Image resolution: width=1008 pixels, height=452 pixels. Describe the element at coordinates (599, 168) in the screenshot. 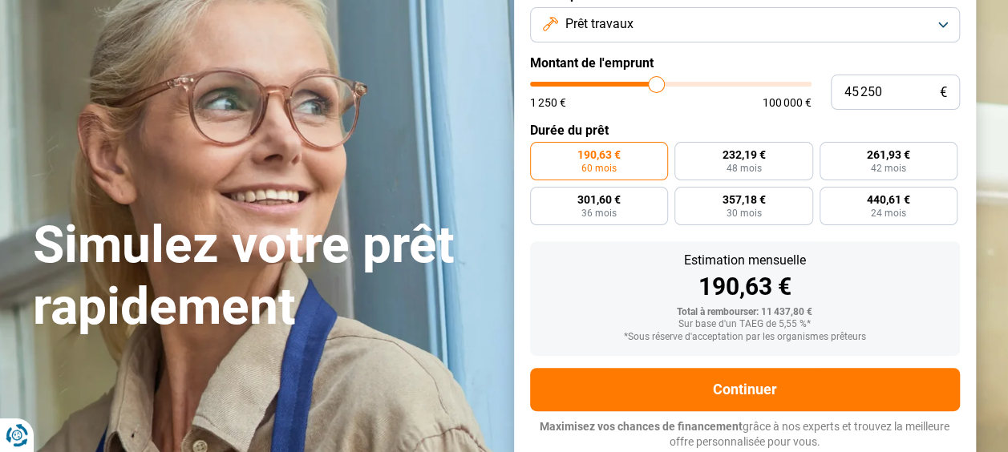

I see `span: 60 mois` at that location.